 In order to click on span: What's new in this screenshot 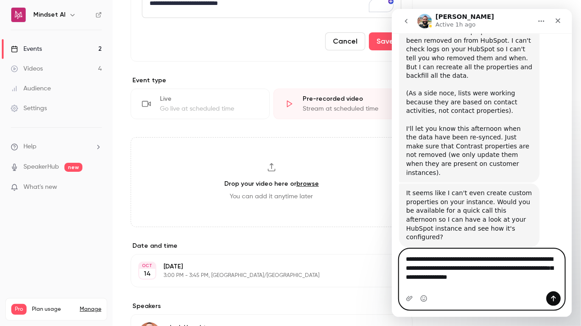, I will do `click(40, 187)`.